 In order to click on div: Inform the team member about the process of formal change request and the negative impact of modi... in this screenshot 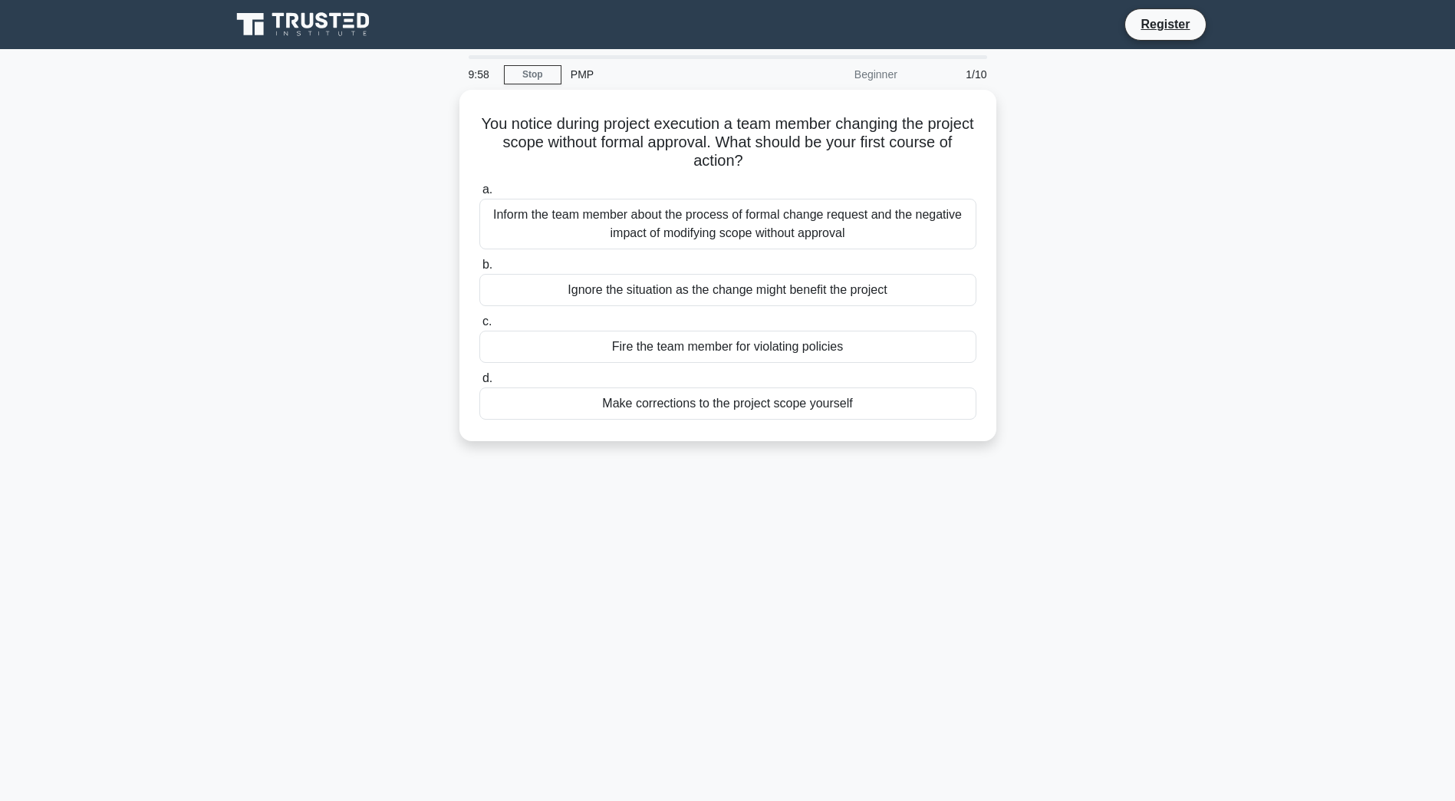, I will do `click(728, 224)`.